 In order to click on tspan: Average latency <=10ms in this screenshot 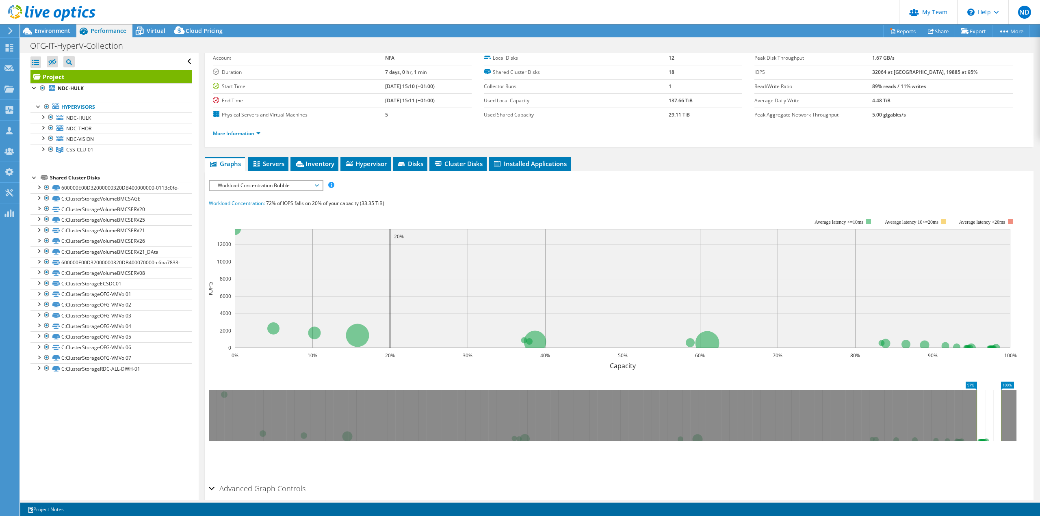, I will do `click(839, 222)`.